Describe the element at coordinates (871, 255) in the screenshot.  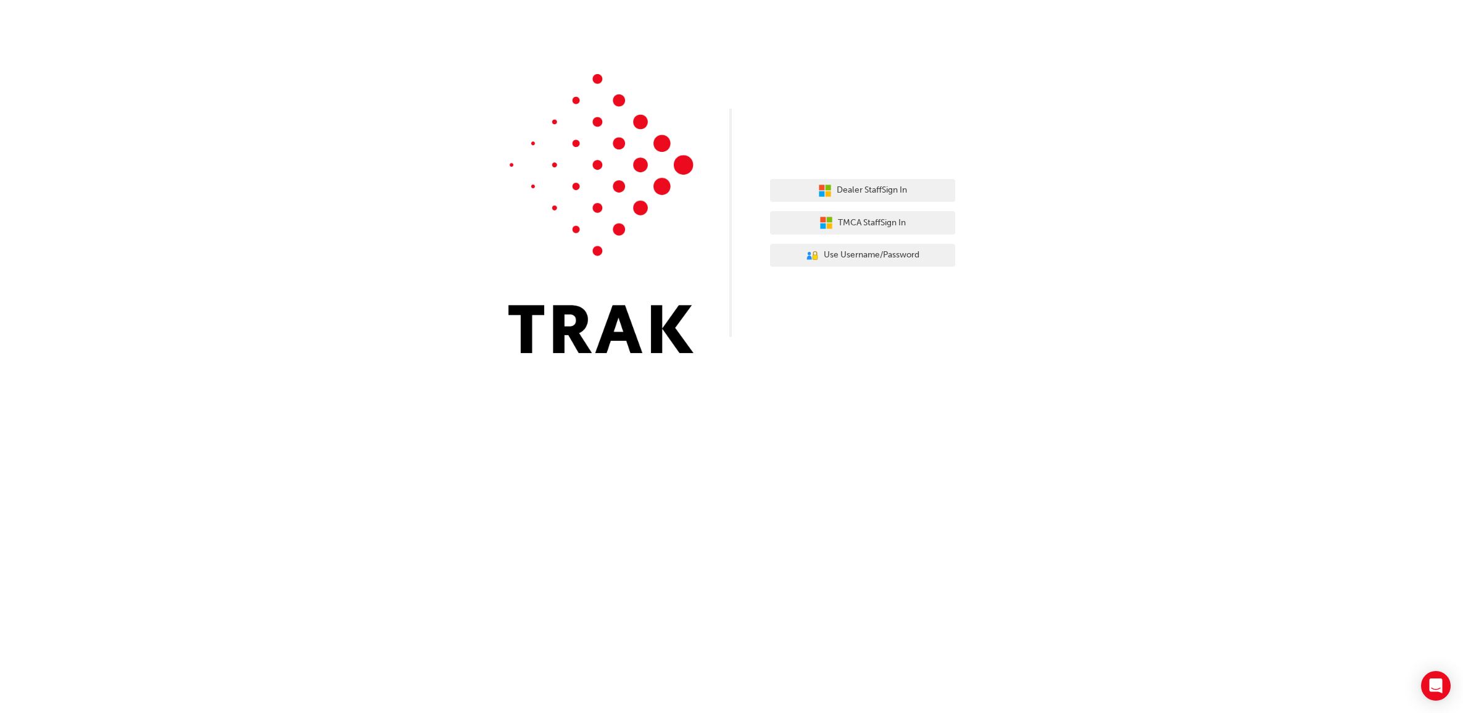
I see `span: Use Username/Password` at that location.